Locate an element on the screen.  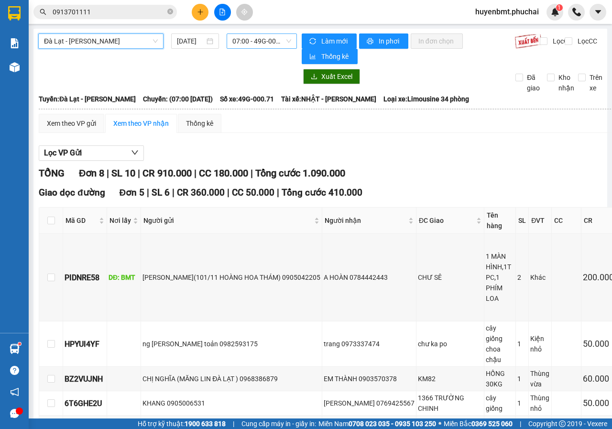
span: Đơn 8 is located at coordinates (91, 173).